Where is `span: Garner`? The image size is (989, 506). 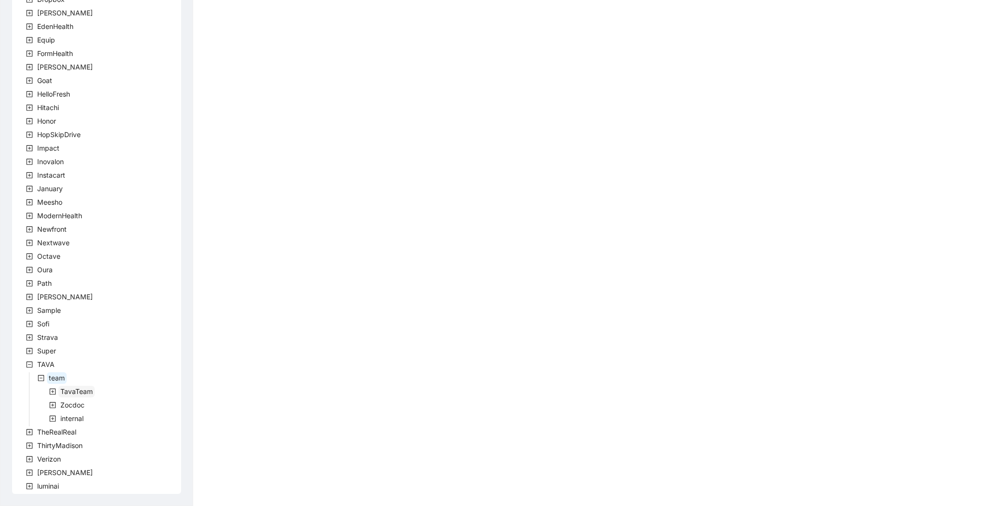
span: Garner is located at coordinates (65, 67).